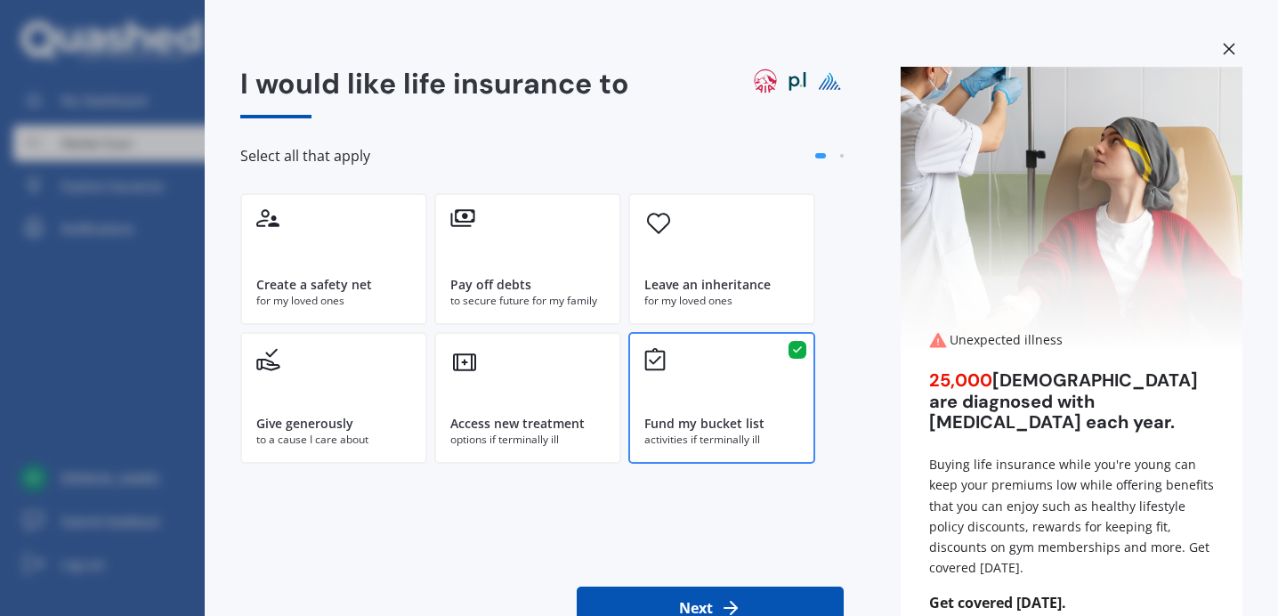  What do you see at coordinates (304, 424) in the screenshot?
I see `div: Give generously` at bounding box center [304, 424].